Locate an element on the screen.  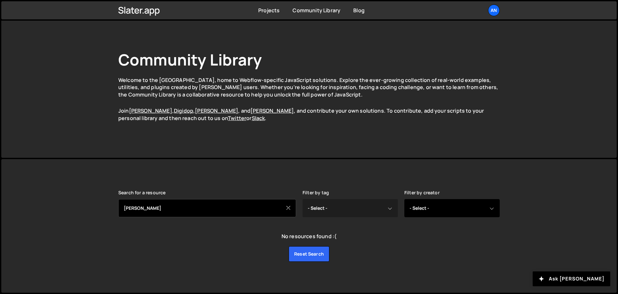
a: Reset search is located at coordinates (309, 254).